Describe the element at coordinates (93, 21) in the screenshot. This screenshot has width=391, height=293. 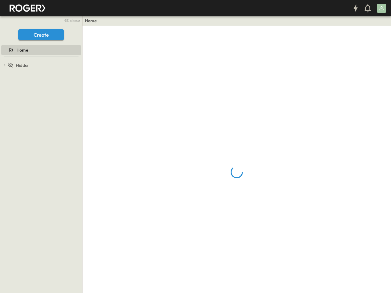
I see `nav: breadcrumbs` at that location.